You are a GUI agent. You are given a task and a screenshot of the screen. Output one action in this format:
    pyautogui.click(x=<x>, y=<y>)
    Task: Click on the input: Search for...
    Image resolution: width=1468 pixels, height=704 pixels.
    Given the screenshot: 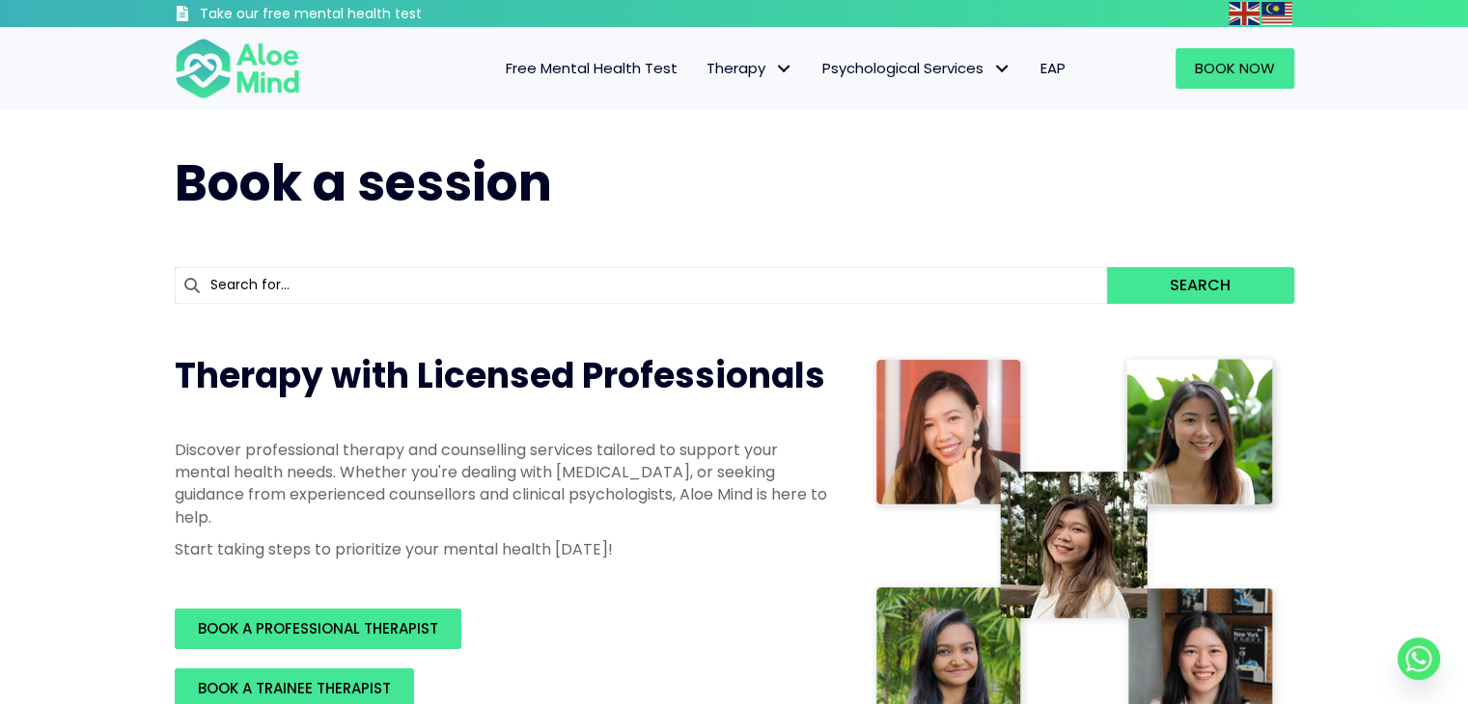 What is the action you would take?
    pyautogui.click(x=641, y=286)
    